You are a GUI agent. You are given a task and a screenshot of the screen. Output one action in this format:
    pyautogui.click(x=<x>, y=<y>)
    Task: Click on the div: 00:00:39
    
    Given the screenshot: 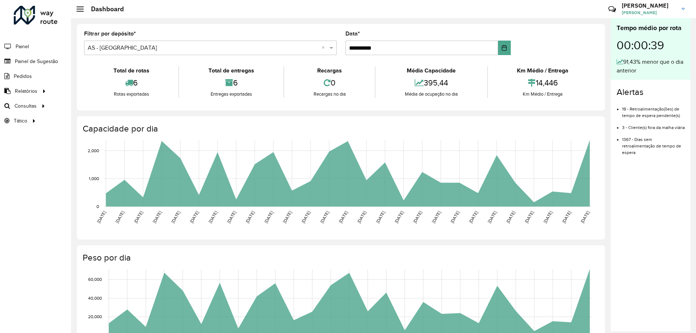 What is the action you would take?
    pyautogui.click(x=651, y=45)
    